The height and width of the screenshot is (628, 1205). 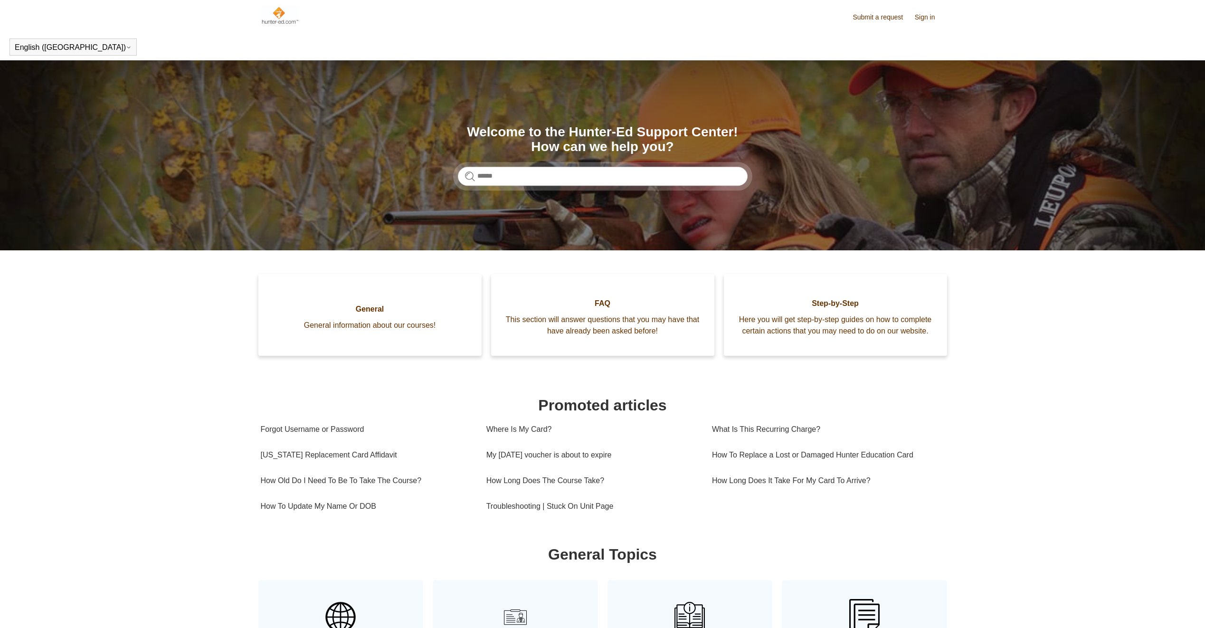 I want to click on a: Troubleshooting | Stuck On Unit Page, so click(x=592, y=507).